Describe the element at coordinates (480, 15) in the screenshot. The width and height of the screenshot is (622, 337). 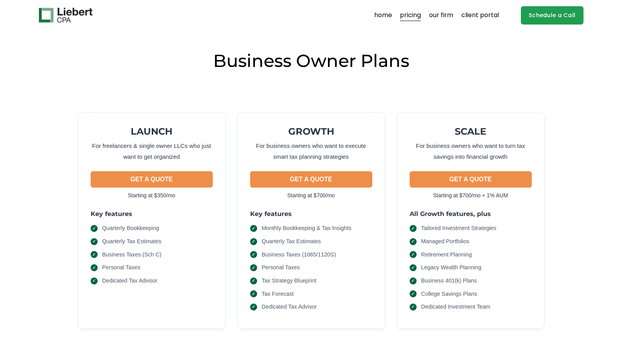
I see `a: client portal` at that location.